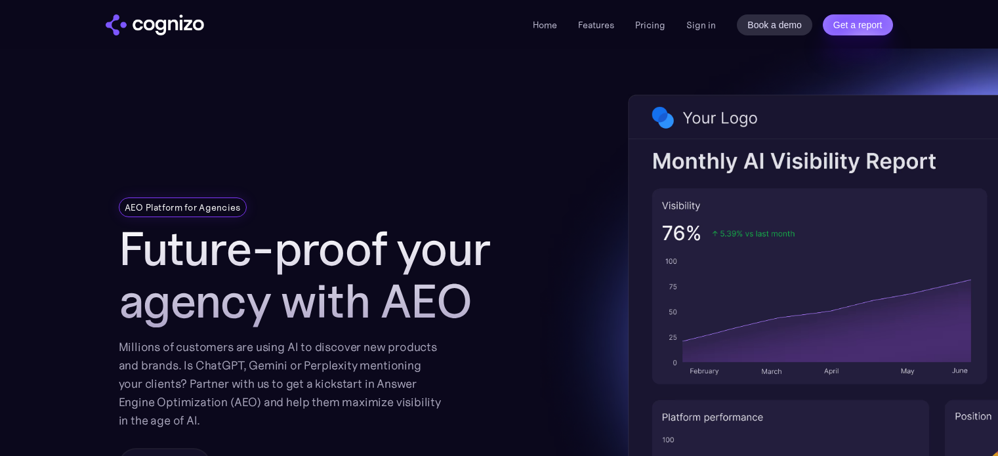 Image resolution: width=998 pixels, height=456 pixels. Describe the element at coordinates (774, 25) in the screenshot. I see `a: Book a demo` at that location.